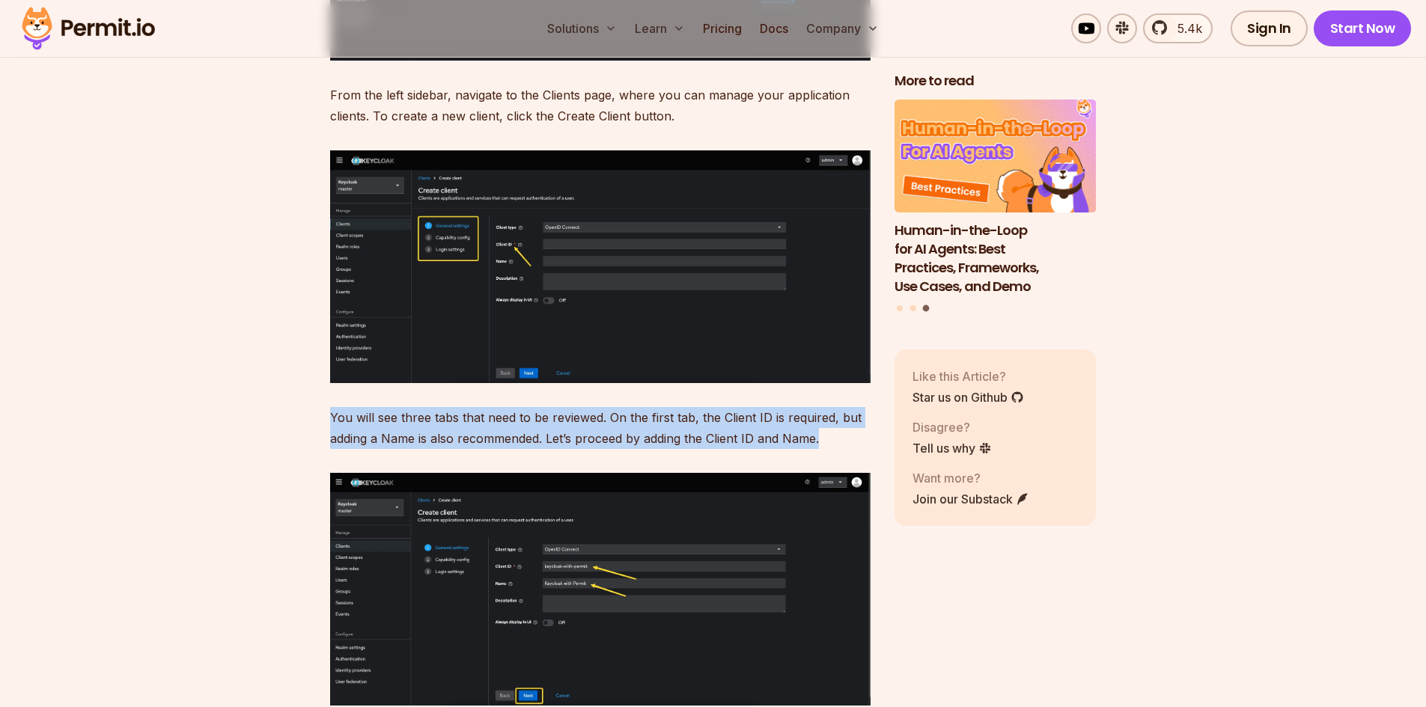 The height and width of the screenshot is (707, 1426). What do you see at coordinates (1269, 28) in the screenshot?
I see `a: Sign In` at bounding box center [1269, 28].